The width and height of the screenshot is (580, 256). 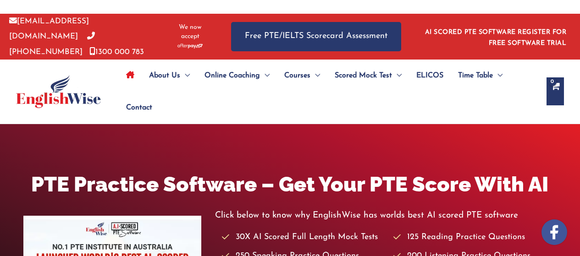 I want to click on a: Time TableMenu Toggle, so click(x=480, y=76).